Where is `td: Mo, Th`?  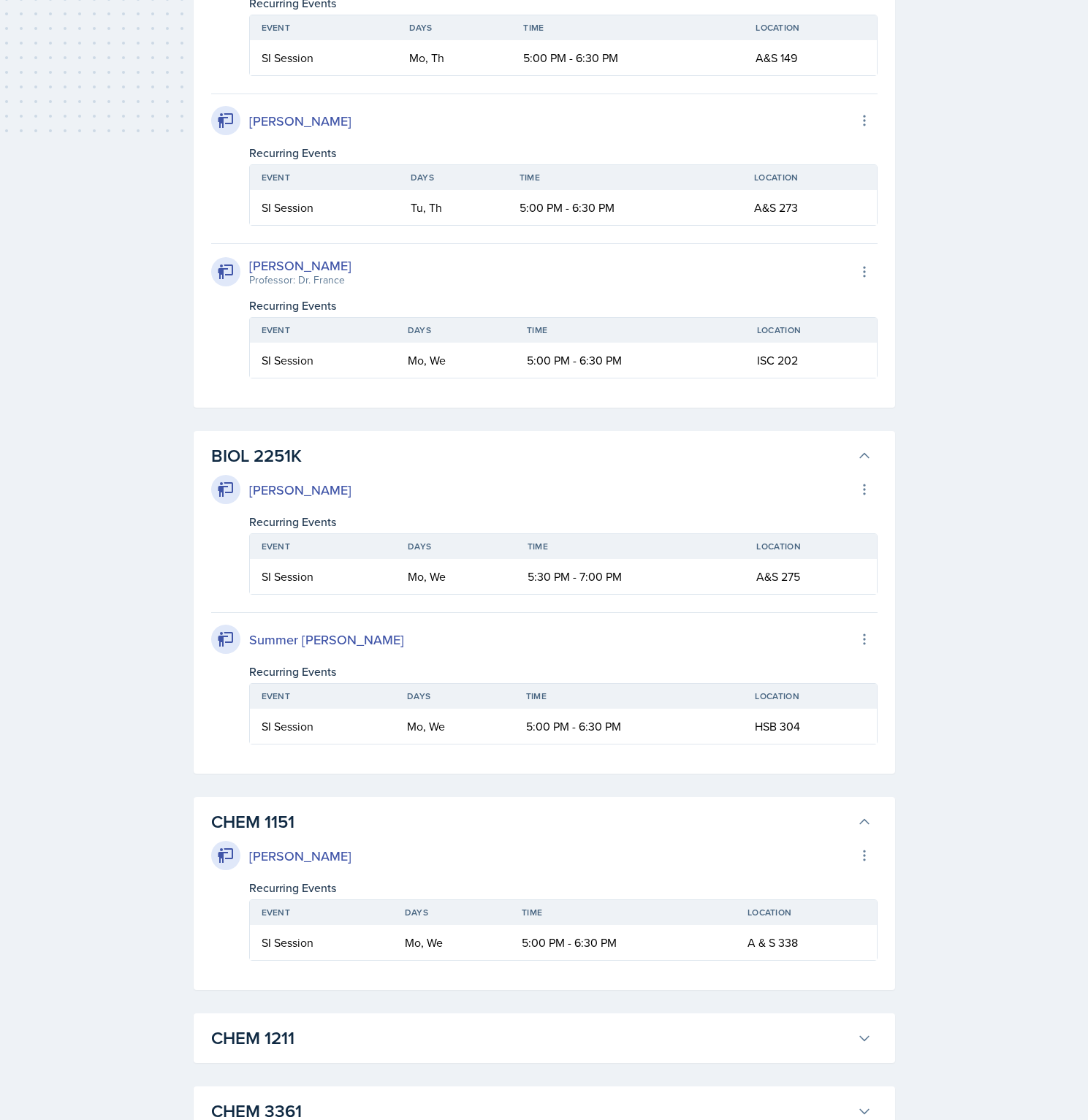 td: Mo, Th is located at coordinates (454, 58).